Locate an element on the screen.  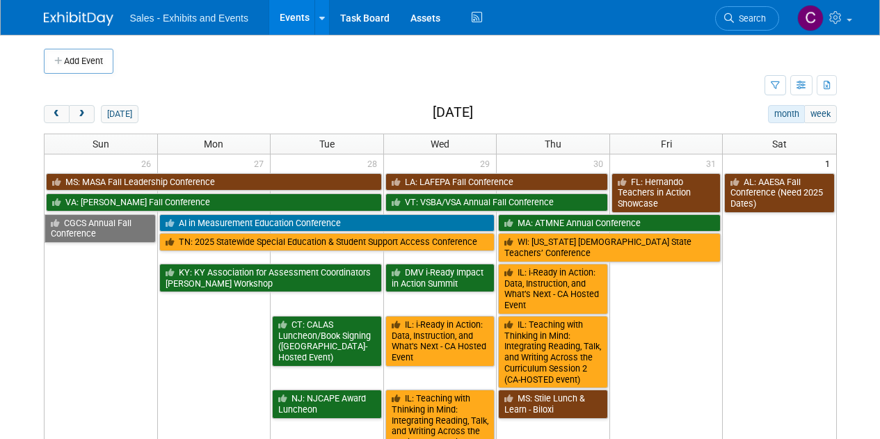
span: Search is located at coordinates (750, 18).